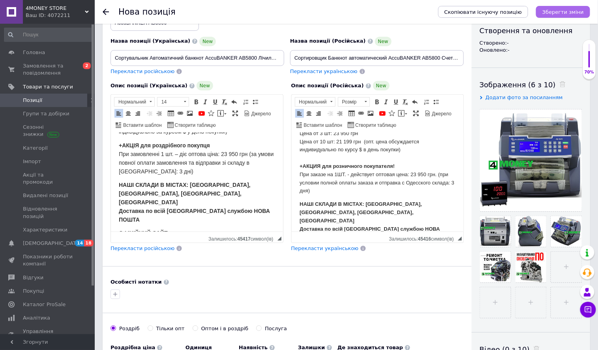 The image size is (598, 350). What do you see at coordinates (590, 72) in the screenshot?
I see `div: 70%` at bounding box center [590, 72].